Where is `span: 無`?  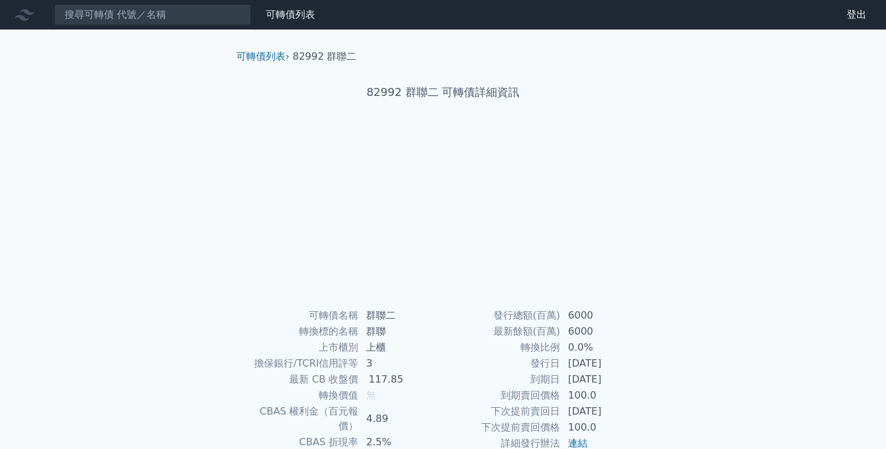 span: 無 is located at coordinates (371, 395).